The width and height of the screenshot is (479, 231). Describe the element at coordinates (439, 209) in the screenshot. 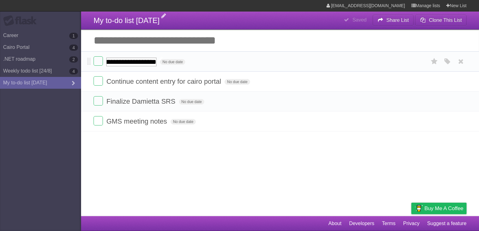

I see `a: Buy me a coffee` at that location.